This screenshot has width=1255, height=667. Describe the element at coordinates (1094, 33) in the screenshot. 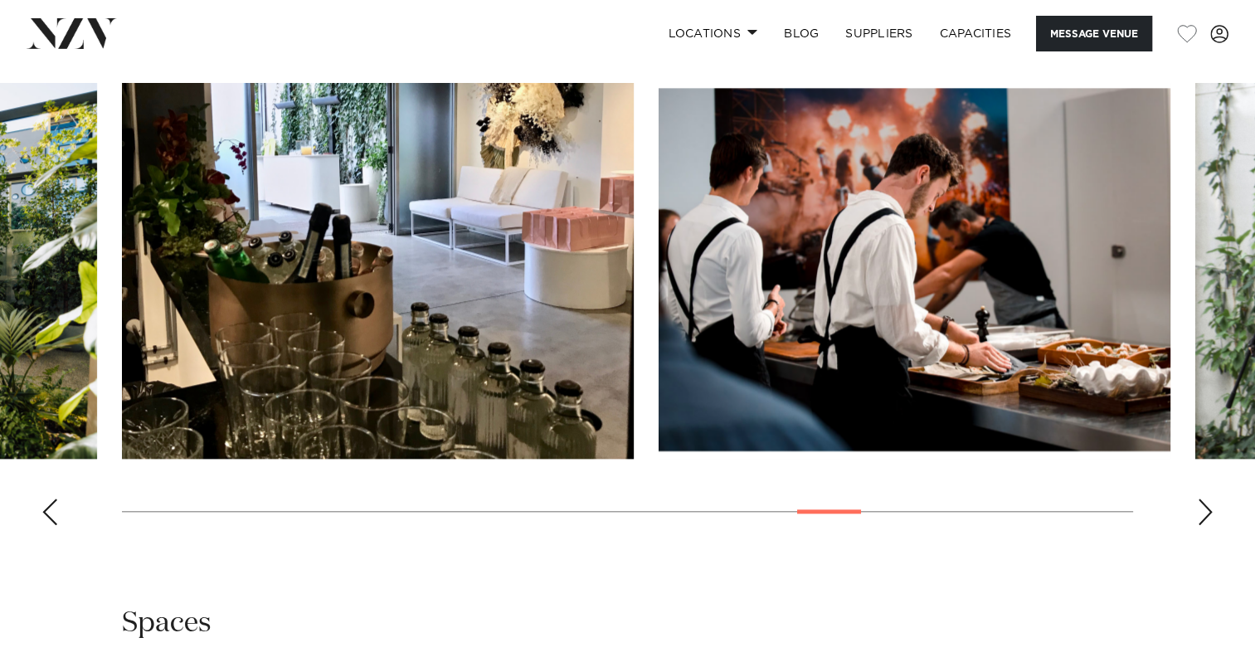

I see `button: Message Venue` at that location.